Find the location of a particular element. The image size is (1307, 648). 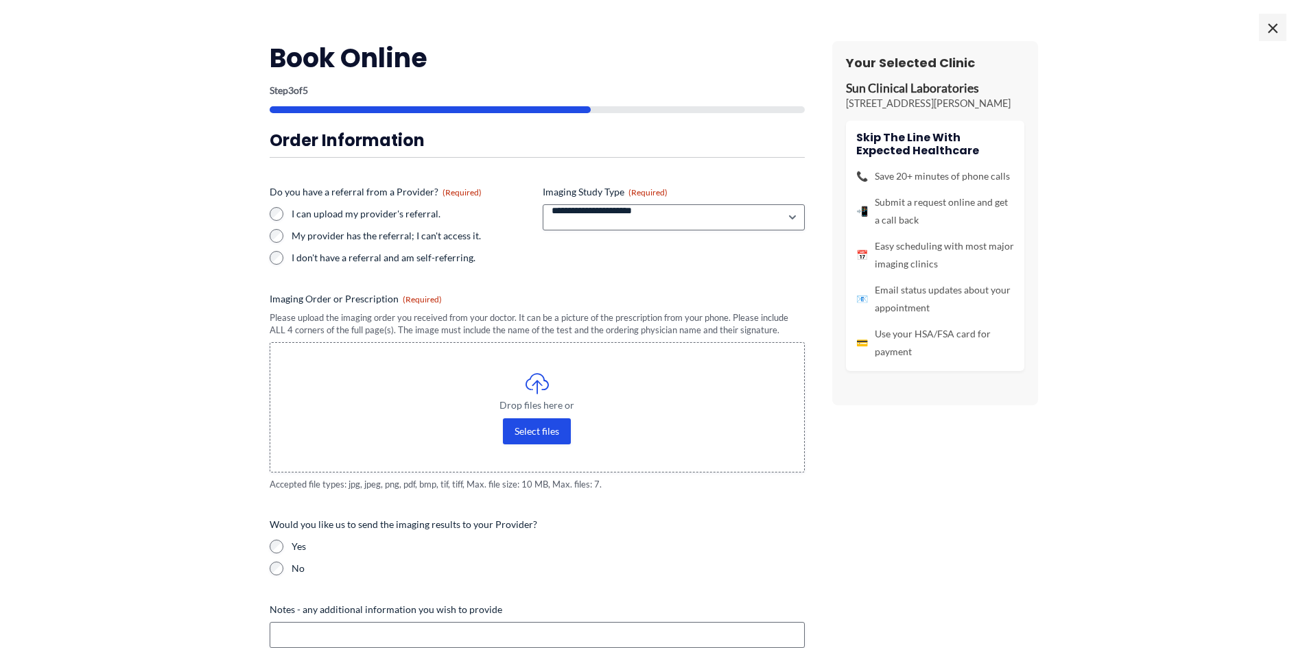

span: 3 is located at coordinates (291, 90).